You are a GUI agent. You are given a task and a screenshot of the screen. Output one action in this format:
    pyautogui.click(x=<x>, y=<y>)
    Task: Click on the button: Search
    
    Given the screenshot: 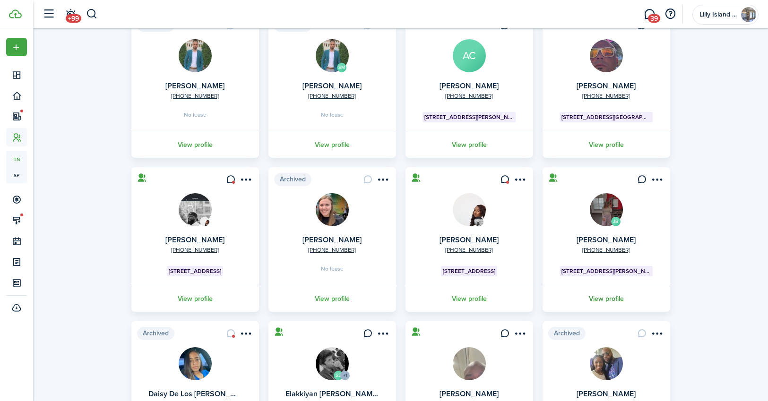 What is the action you would take?
    pyautogui.click(x=92, y=14)
    